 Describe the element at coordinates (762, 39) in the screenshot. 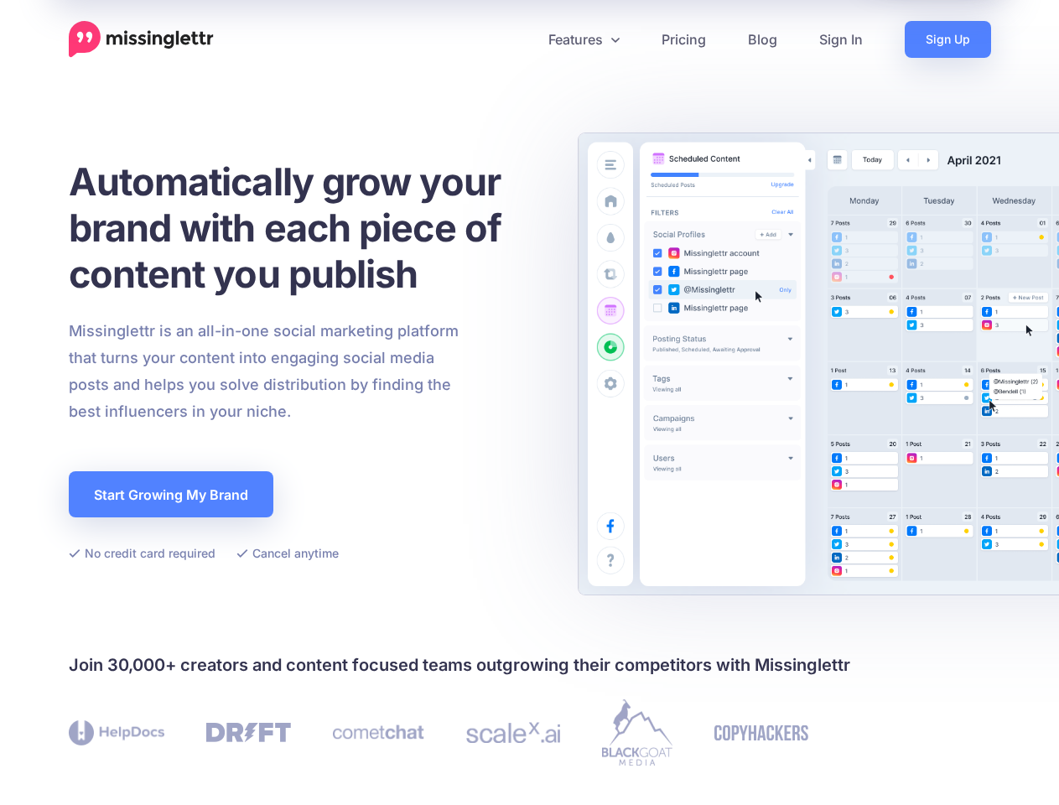

I see `a: Blog` at that location.